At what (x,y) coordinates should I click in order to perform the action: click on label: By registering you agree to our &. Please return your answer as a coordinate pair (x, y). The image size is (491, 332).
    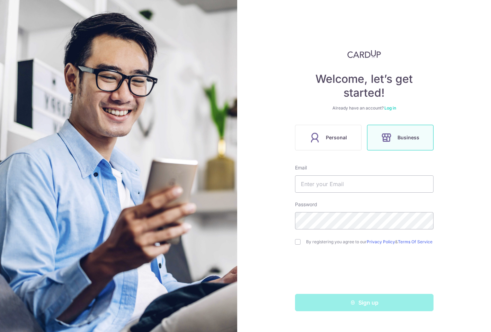
    Looking at the image, I should click on (370, 242).